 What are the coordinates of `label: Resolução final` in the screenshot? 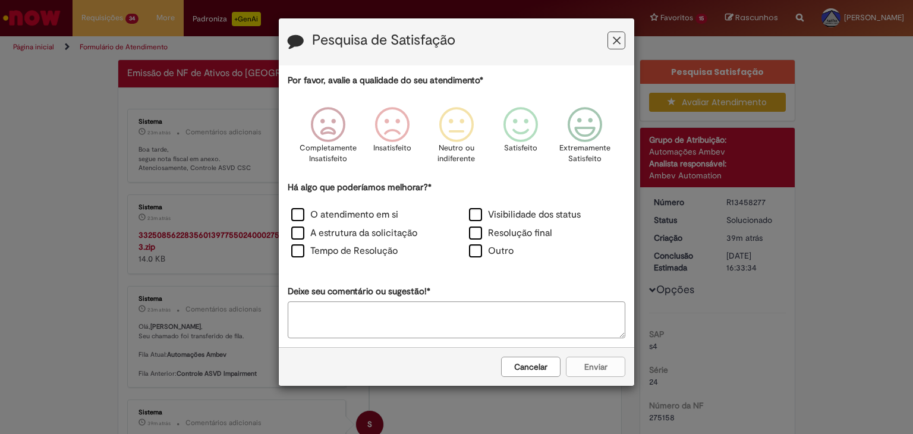 It's located at (511, 233).